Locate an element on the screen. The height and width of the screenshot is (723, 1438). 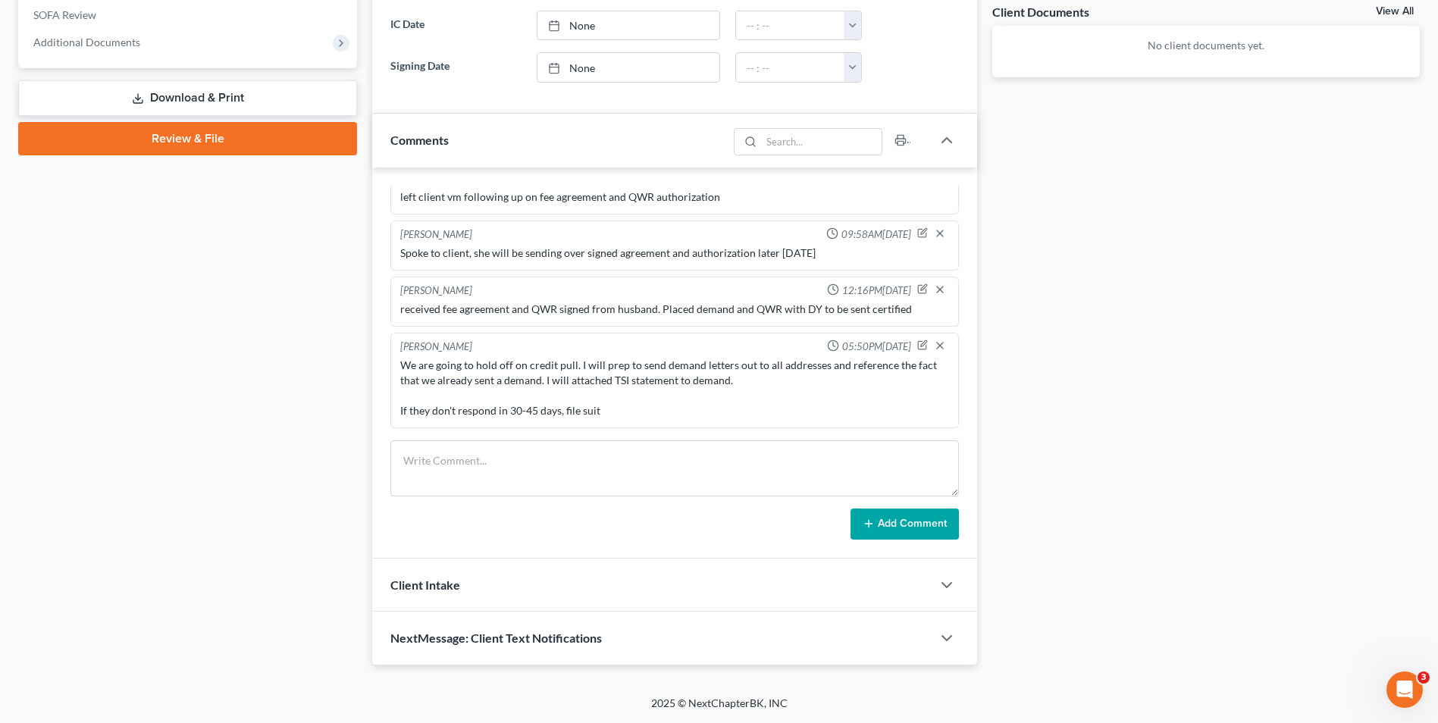
div: left client vm following up on fee agreement and QWR authorization is located at coordinates (675, 197).